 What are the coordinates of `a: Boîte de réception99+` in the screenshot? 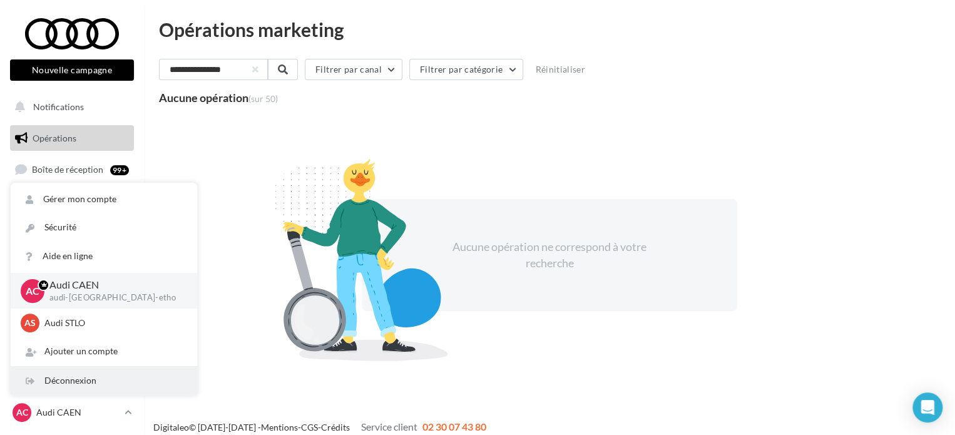 It's located at (72, 169).